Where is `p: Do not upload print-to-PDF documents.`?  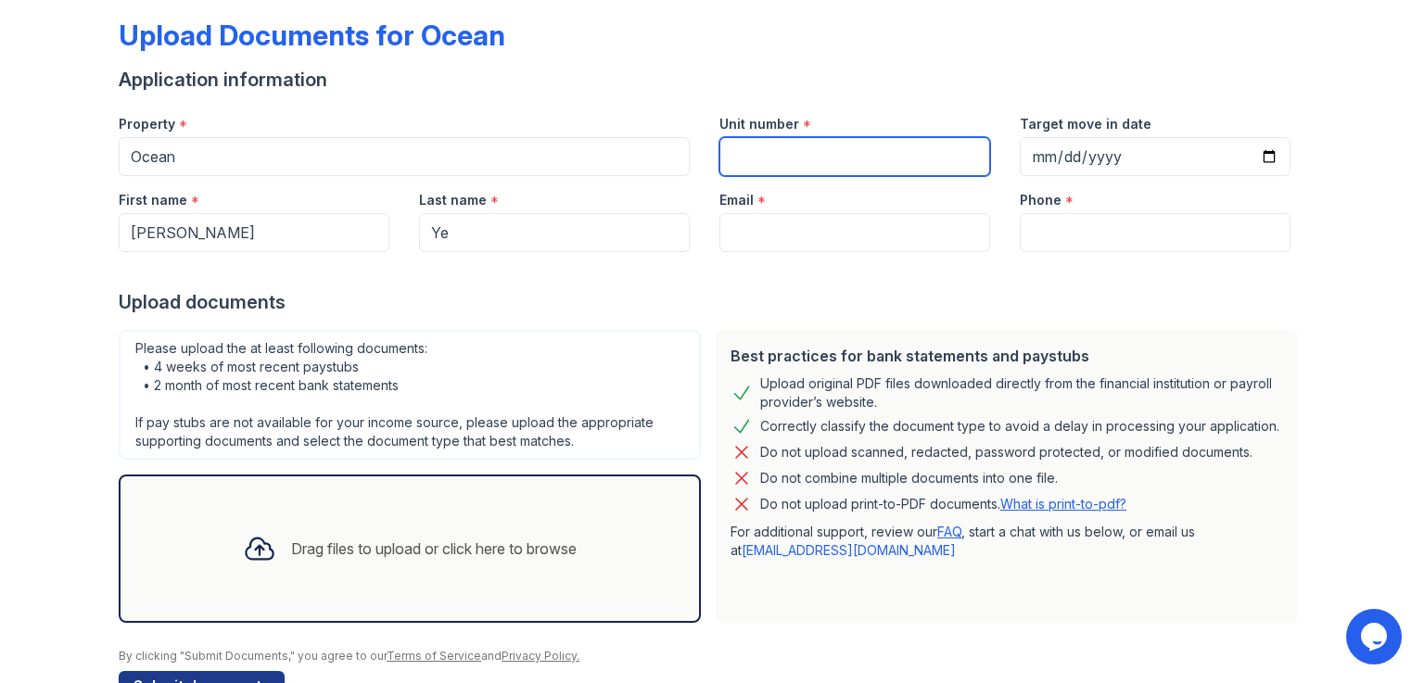 p: Do not upload print-to-PDF documents. is located at coordinates (943, 504).